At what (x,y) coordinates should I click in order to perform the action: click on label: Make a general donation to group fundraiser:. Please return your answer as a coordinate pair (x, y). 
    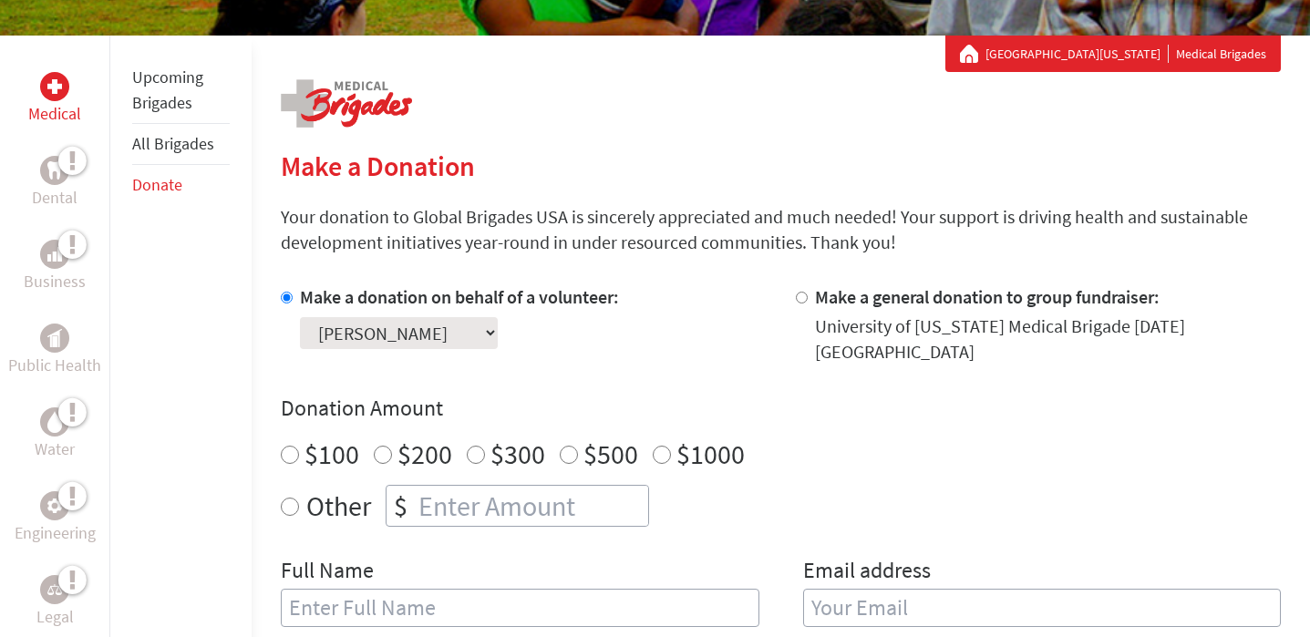
    Looking at the image, I should click on (987, 296).